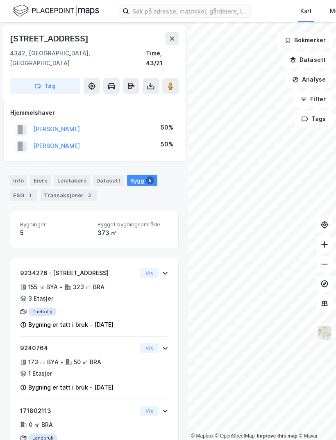 The image size is (336, 440). Describe the element at coordinates (30, 195) in the screenshot. I see `div: 1` at that location.